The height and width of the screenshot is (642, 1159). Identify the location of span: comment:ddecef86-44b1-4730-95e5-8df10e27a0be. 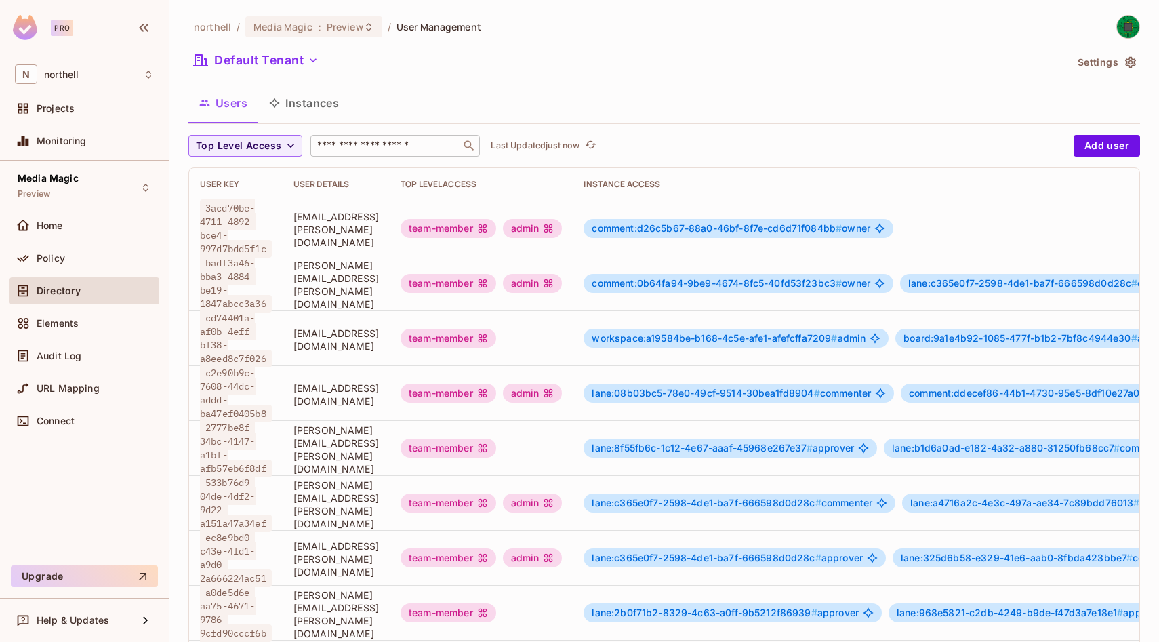
(1033, 392).